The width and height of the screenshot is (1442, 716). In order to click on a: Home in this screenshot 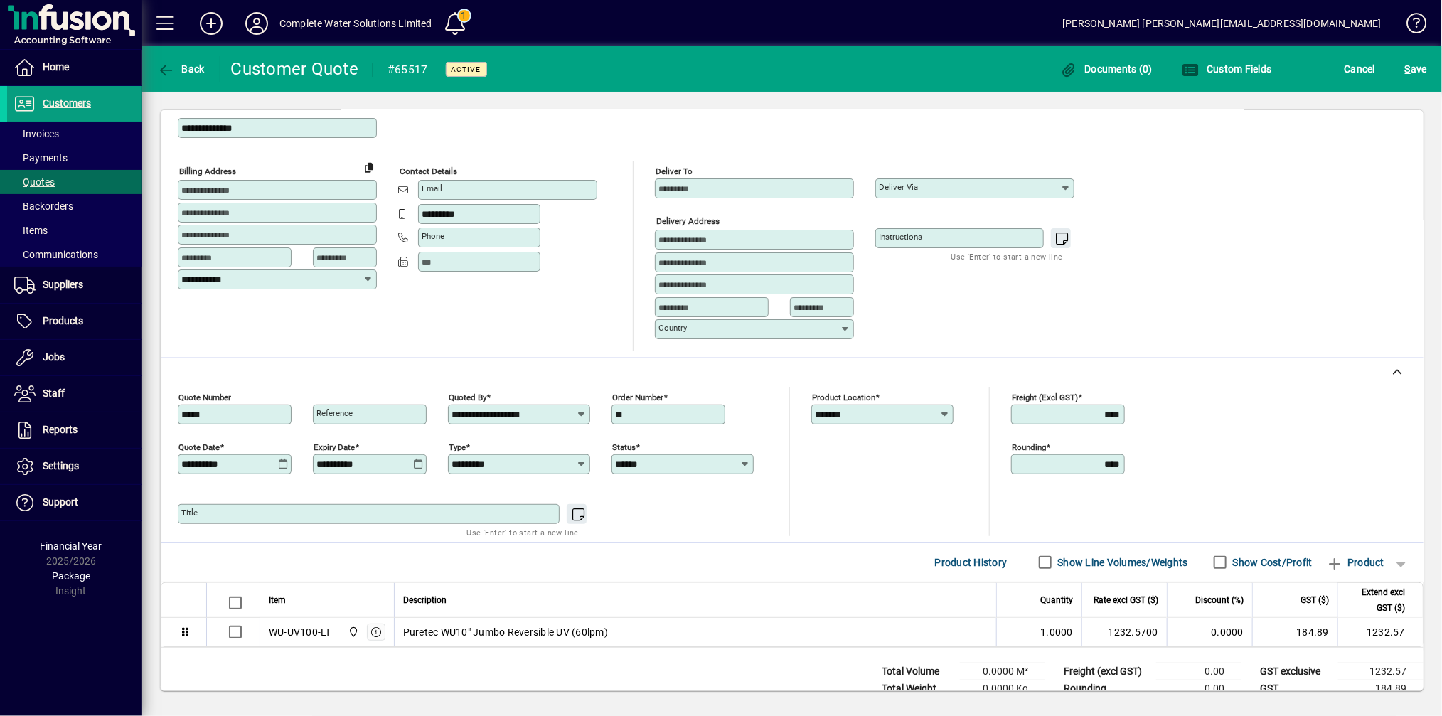, I will do `click(75, 68)`.